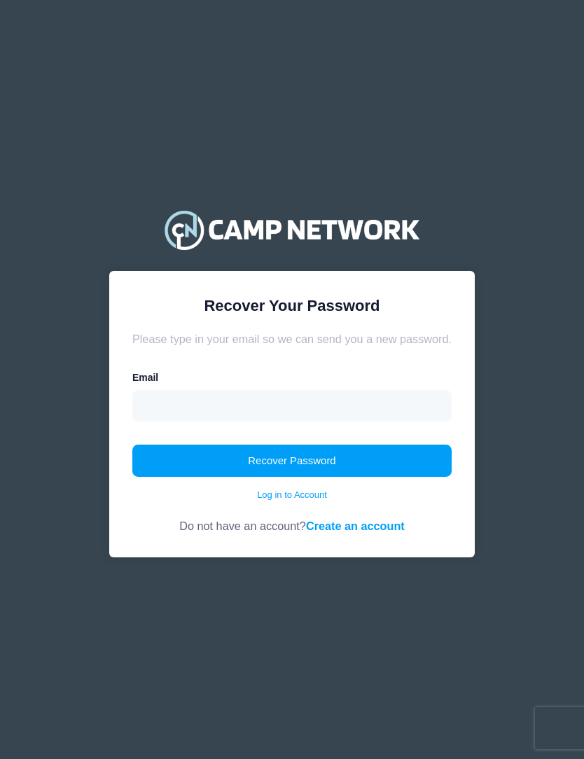 This screenshot has width=584, height=759. What do you see at coordinates (292, 230) in the screenshot?
I see `img: Camp Network` at bounding box center [292, 230].